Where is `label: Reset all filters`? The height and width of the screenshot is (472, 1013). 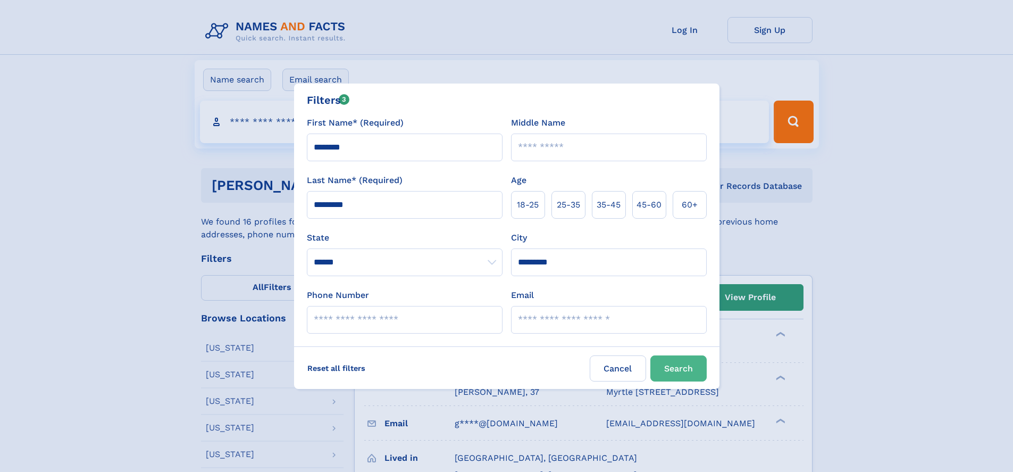 label: Reset all filters is located at coordinates (336, 368).